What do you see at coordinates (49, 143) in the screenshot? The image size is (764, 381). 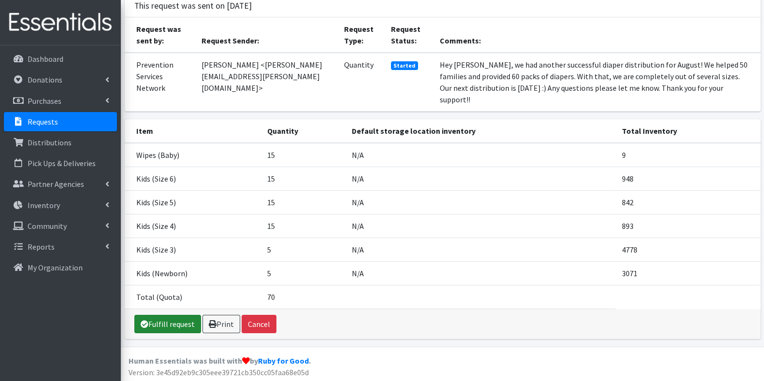 I see `p: Distributions` at bounding box center [49, 143].